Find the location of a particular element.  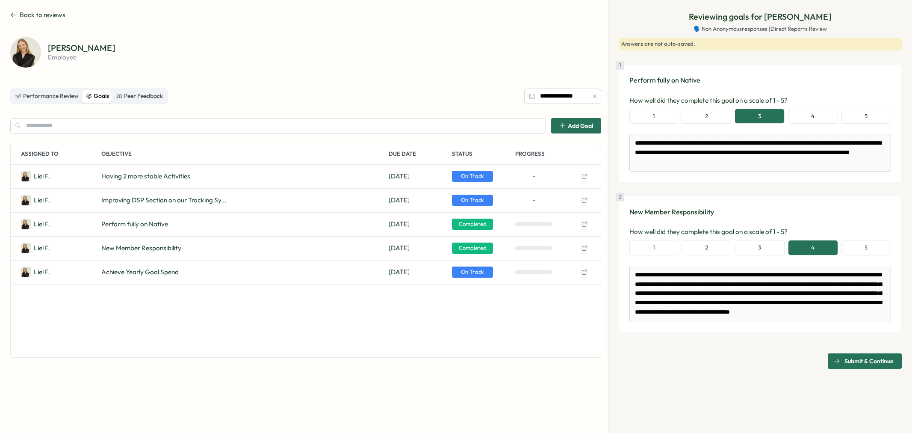

span: Perform fully on Native is located at coordinates (135, 224).